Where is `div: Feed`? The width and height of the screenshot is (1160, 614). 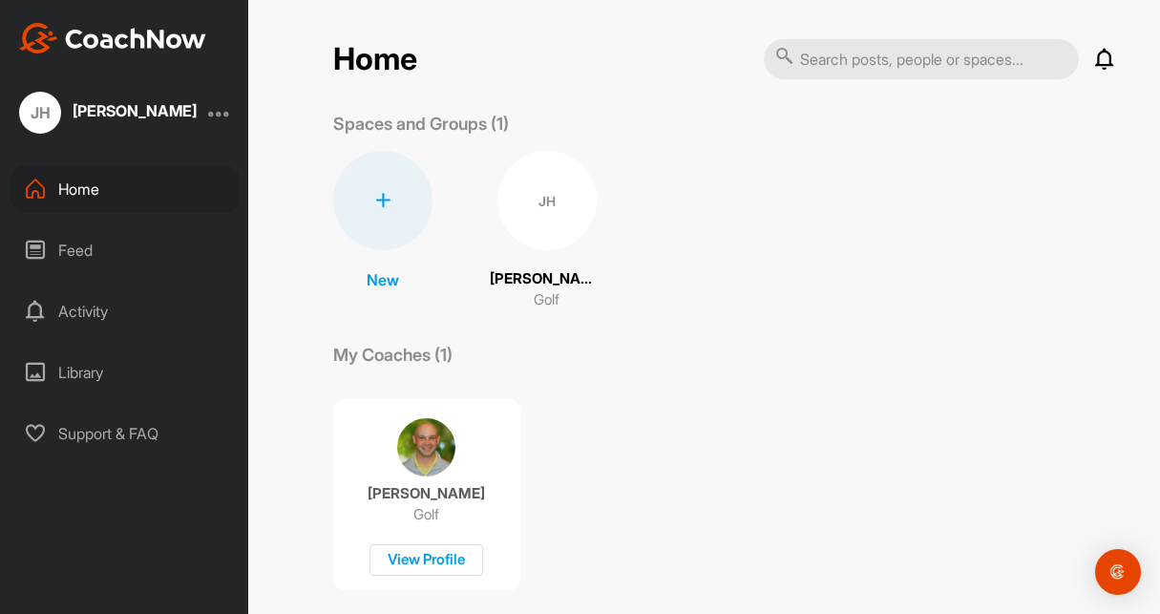
div: Feed is located at coordinates (125, 250).